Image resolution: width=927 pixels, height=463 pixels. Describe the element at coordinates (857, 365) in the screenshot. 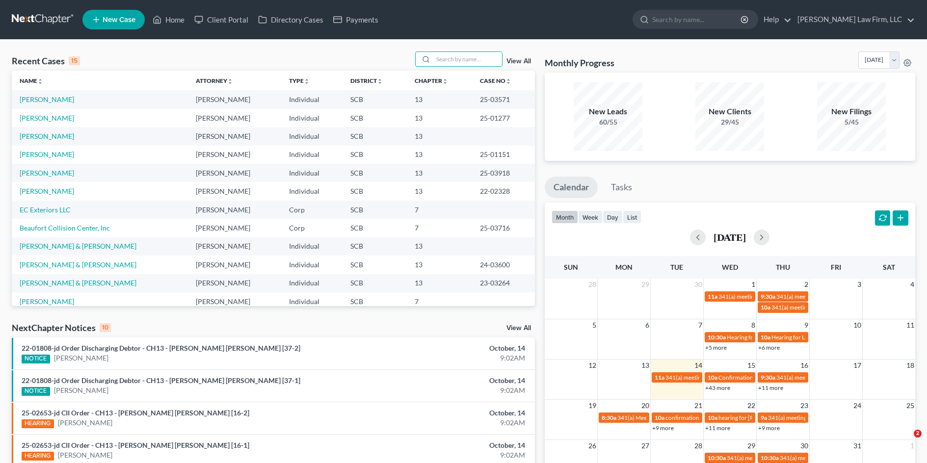

I see `span: 17` at that location.